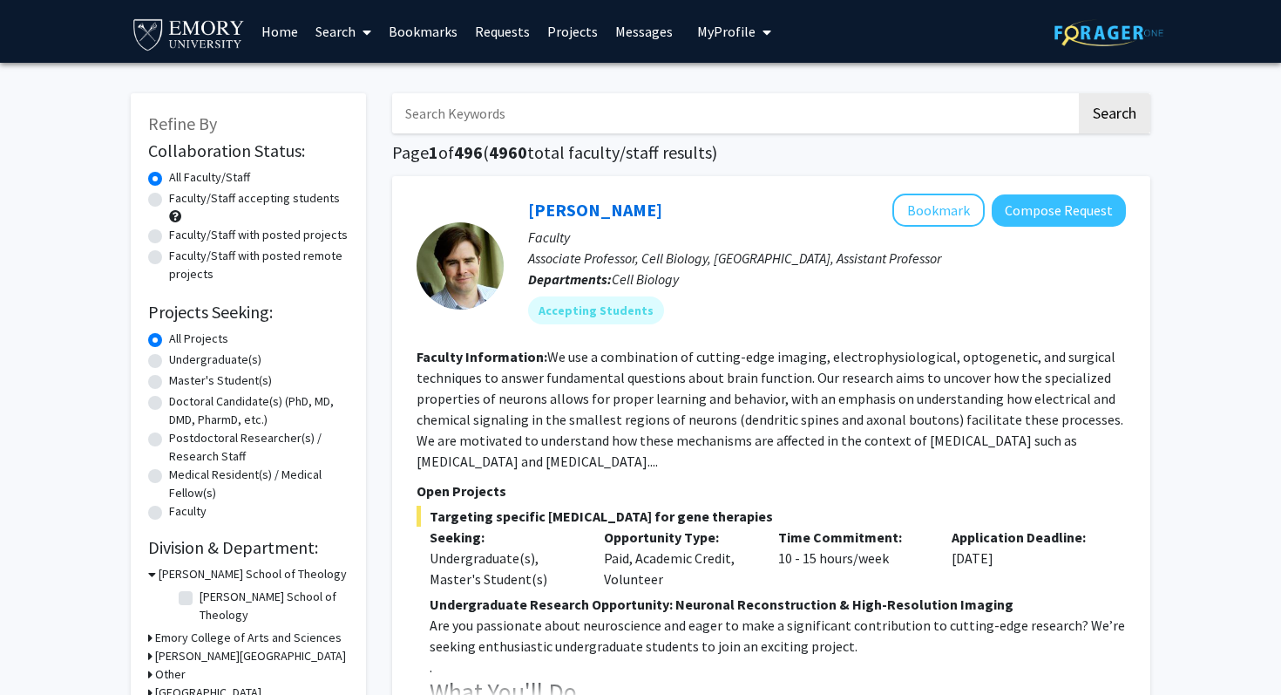 This screenshot has width=1281, height=695. Describe the element at coordinates (734, 113) in the screenshot. I see `input: Search Keywords` at that location.